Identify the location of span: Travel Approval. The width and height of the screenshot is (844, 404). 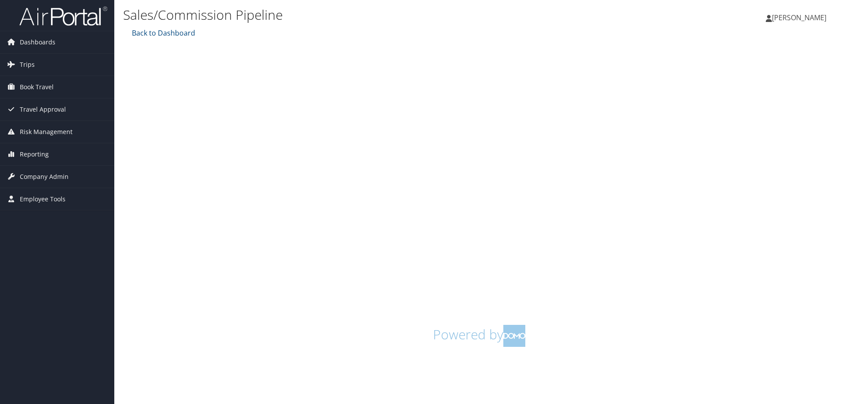
(43, 110).